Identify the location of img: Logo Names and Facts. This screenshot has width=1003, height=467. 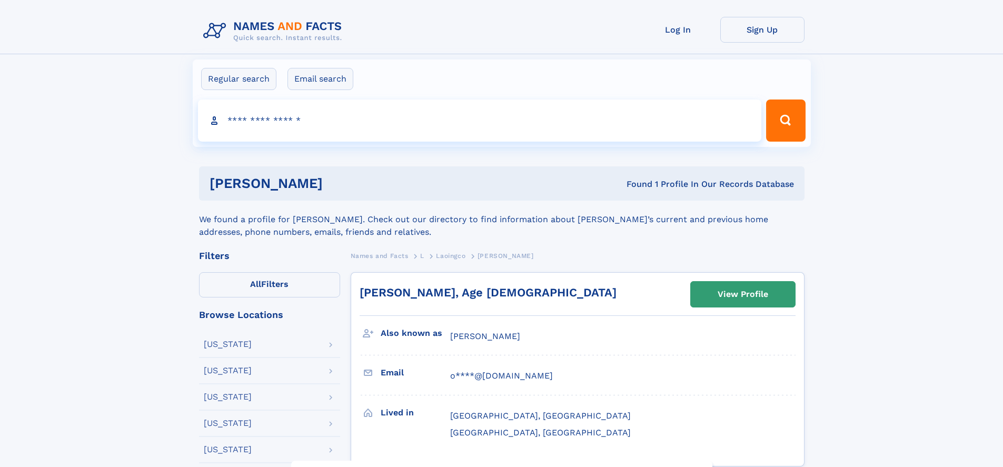
(275, 31).